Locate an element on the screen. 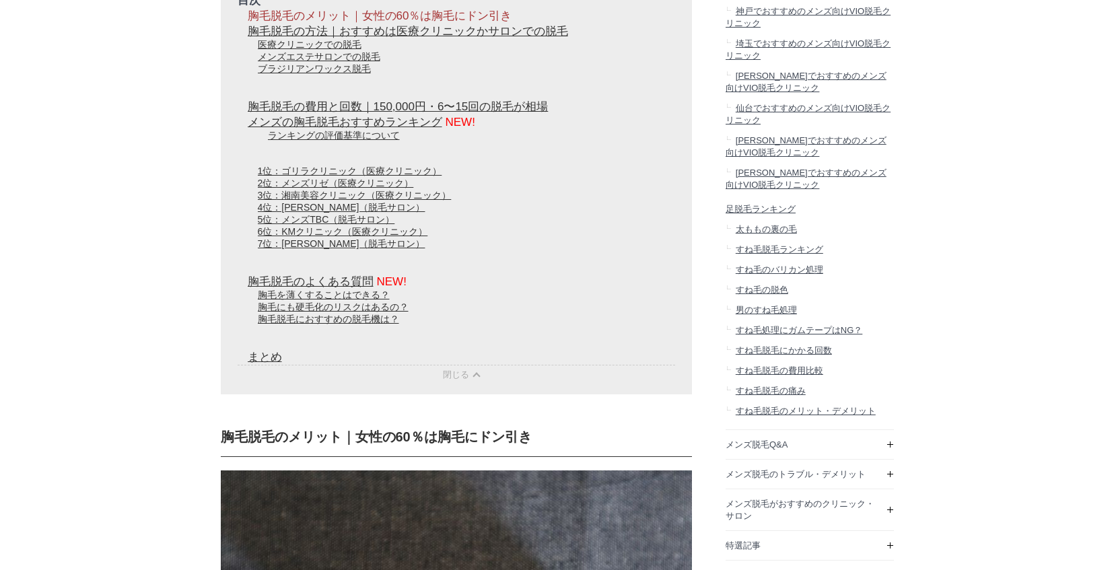 This screenshot has height=570, width=1114. a: メンズ脱毛のトラブル・デメリット is located at coordinates (810, 474).